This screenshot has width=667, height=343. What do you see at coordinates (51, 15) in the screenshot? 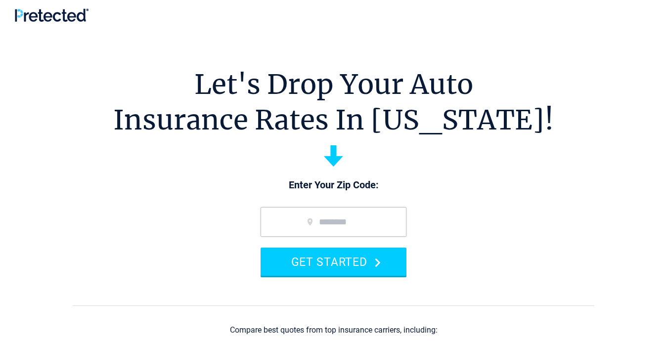
I see `img: Pretected Logo` at bounding box center [51, 15].